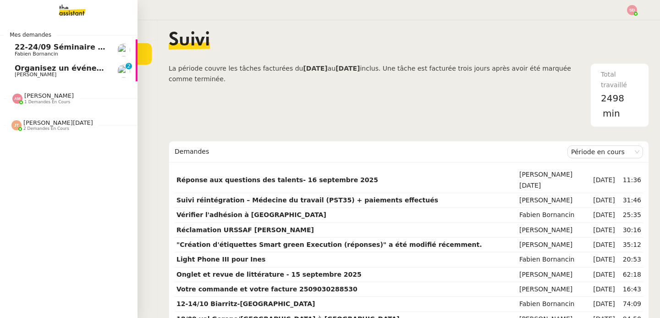 The height and width of the screenshot is (318, 660). I want to click on td: 31:46, so click(630, 200).